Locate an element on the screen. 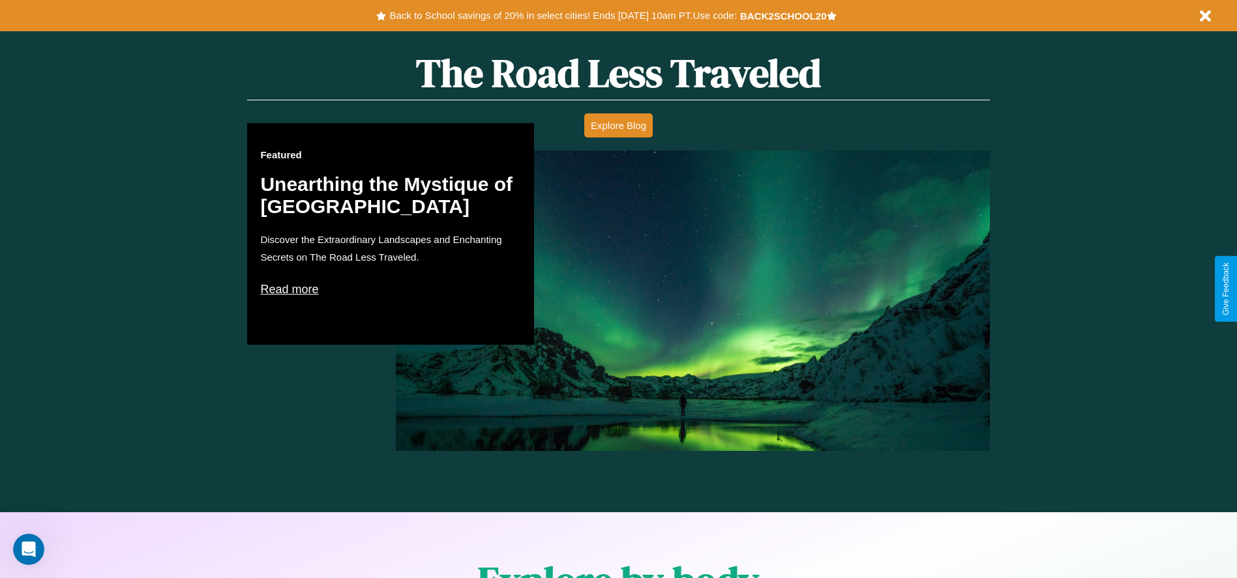 The image size is (1237, 578). button: Explore Blog is located at coordinates (618, 125).